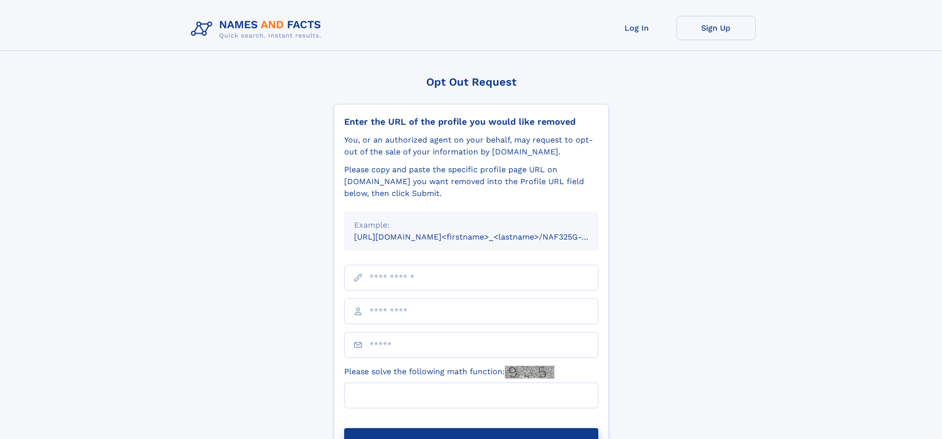  What do you see at coordinates (716, 28) in the screenshot?
I see `a: Sign Up` at bounding box center [716, 28].